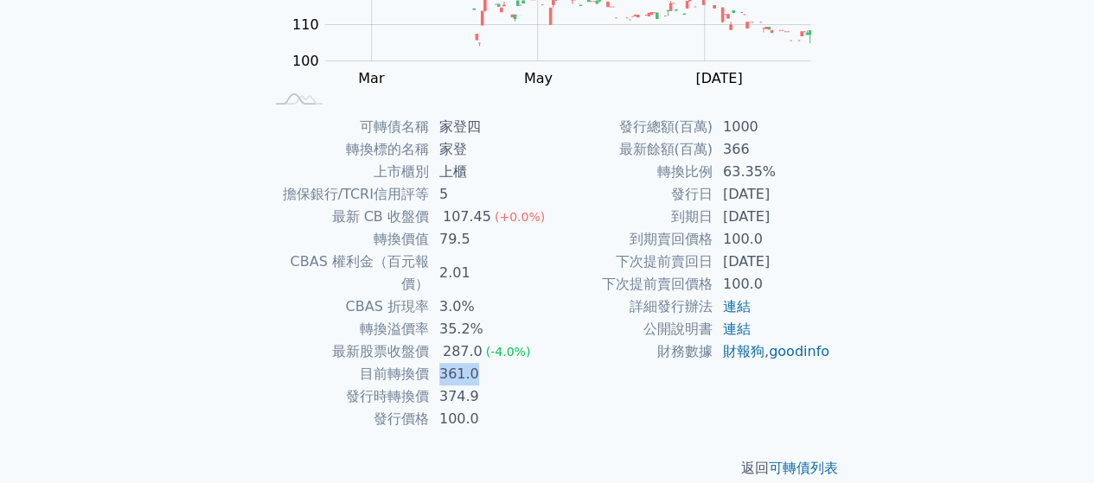 The width and height of the screenshot is (1094, 483). What do you see at coordinates (488, 397) in the screenshot?
I see `td: 374.9` at bounding box center [488, 397].